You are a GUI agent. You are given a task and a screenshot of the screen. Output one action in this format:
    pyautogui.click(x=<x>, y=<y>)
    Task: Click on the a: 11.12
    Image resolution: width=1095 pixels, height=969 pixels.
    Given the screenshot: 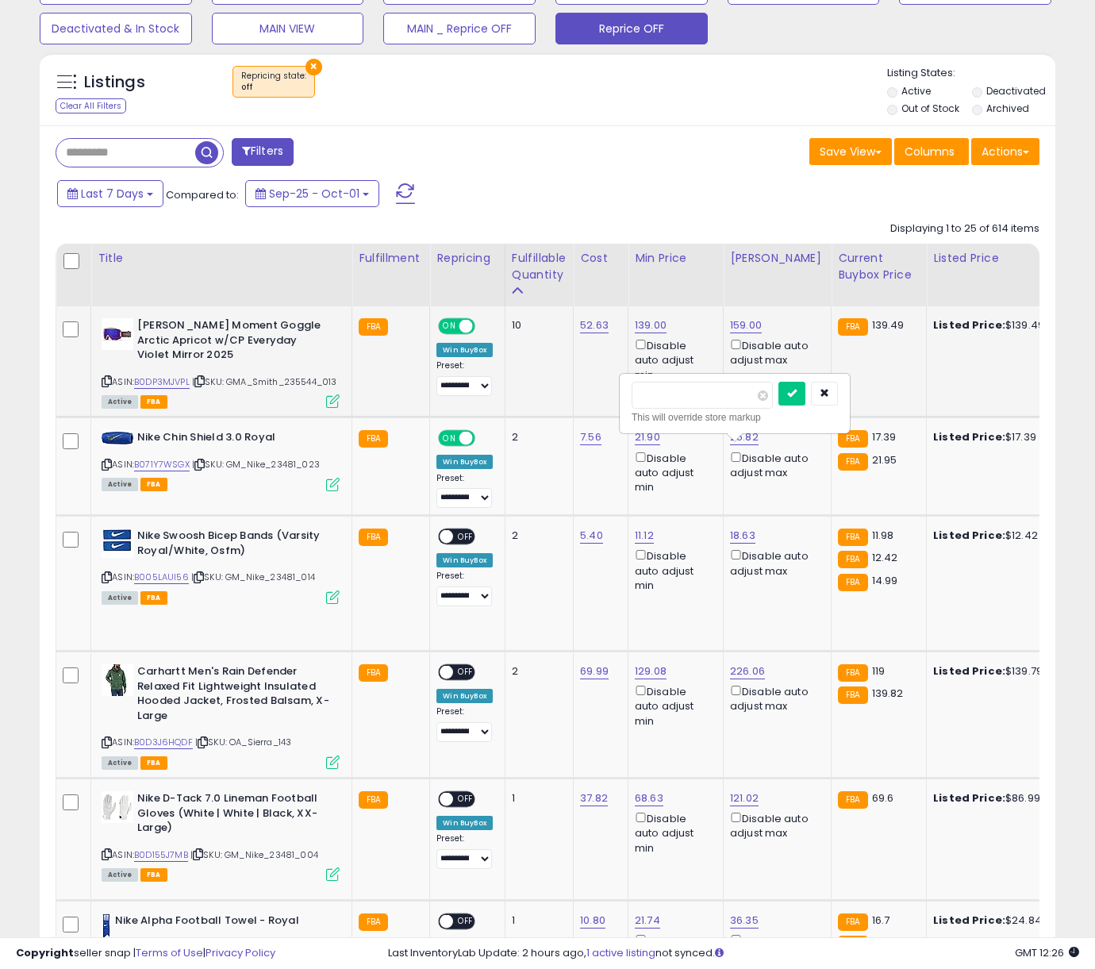 What is the action you would take?
    pyautogui.click(x=644, y=535)
    